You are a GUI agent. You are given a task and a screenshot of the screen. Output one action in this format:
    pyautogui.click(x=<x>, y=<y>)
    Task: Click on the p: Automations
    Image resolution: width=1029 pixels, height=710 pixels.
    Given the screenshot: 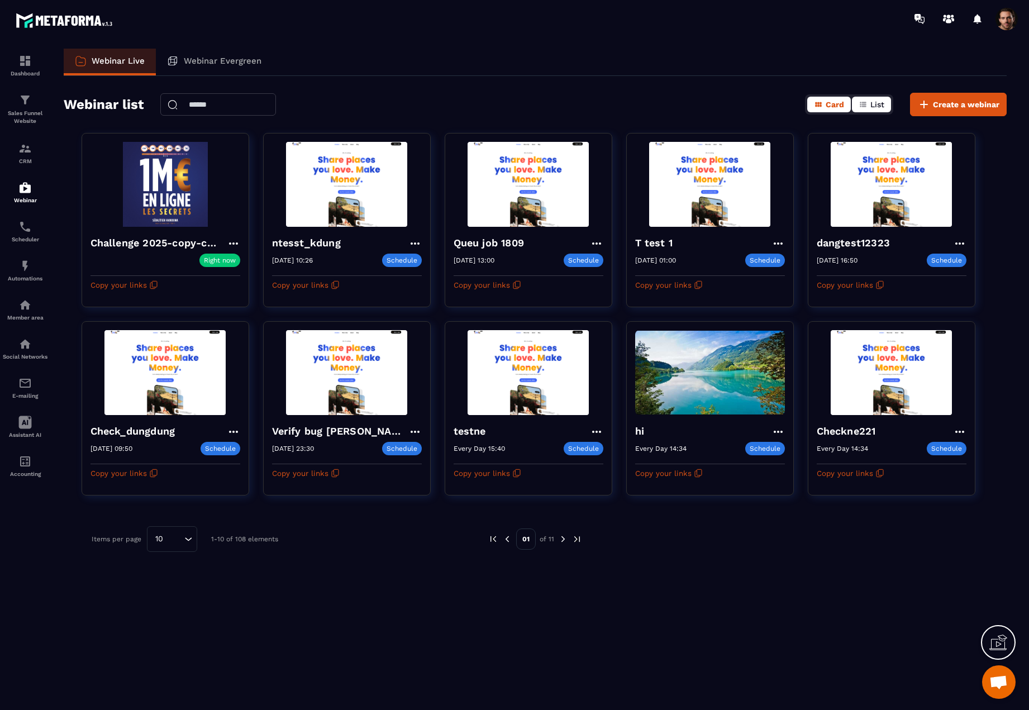 What is the action you would take?
    pyautogui.click(x=25, y=278)
    